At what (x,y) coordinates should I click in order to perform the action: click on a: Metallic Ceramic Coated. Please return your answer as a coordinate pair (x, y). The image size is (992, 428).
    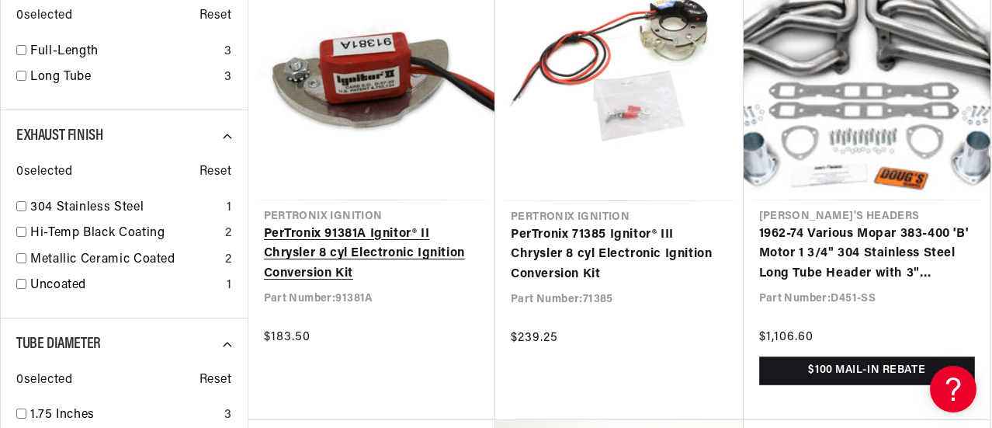
    Looking at the image, I should click on (124, 260).